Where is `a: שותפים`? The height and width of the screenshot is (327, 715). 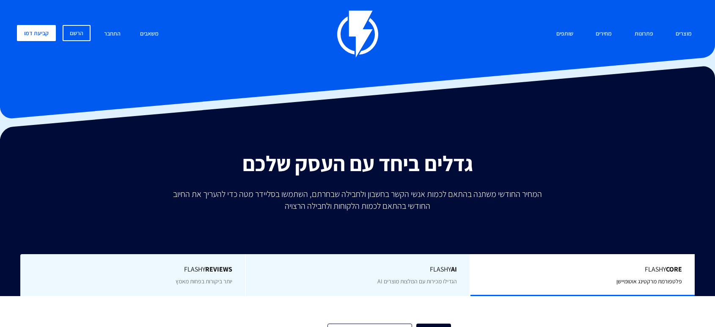
a: שותפים is located at coordinates (565, 34).